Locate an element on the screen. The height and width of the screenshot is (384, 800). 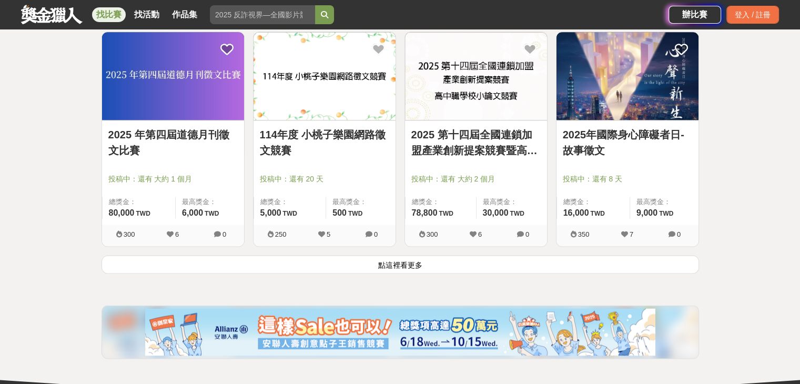
div: 登入 / 註冊 is located at coordinates (752, 15).